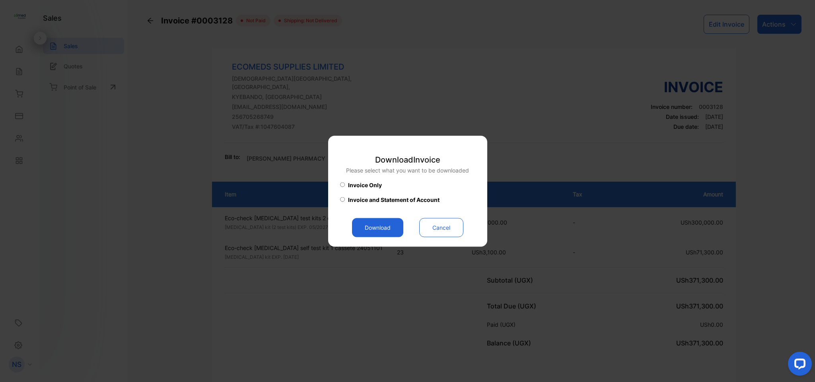  Describe the element at coordinates (394, 199) in the screenshot. I see `span: Invoice and Statement of Account` at that location.